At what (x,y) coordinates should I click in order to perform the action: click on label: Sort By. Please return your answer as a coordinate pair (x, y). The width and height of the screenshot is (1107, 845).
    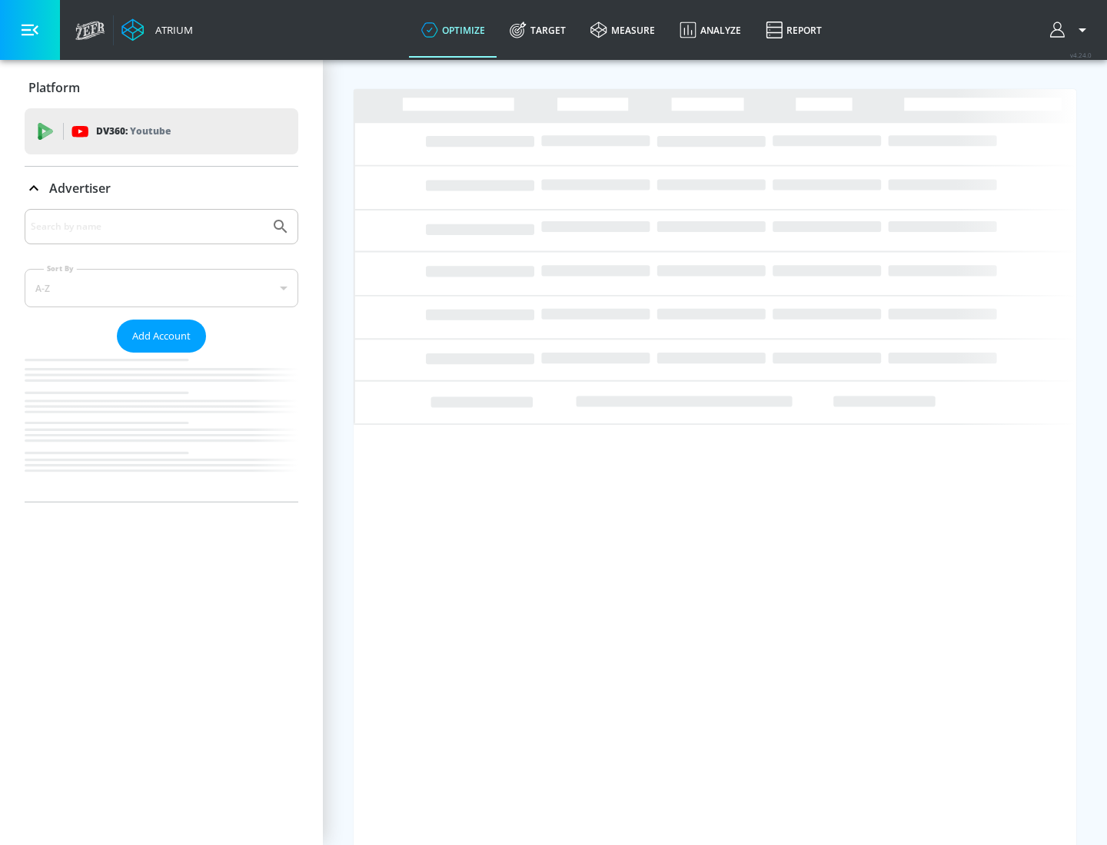
    Looking at the image, I should click on (60, 268).